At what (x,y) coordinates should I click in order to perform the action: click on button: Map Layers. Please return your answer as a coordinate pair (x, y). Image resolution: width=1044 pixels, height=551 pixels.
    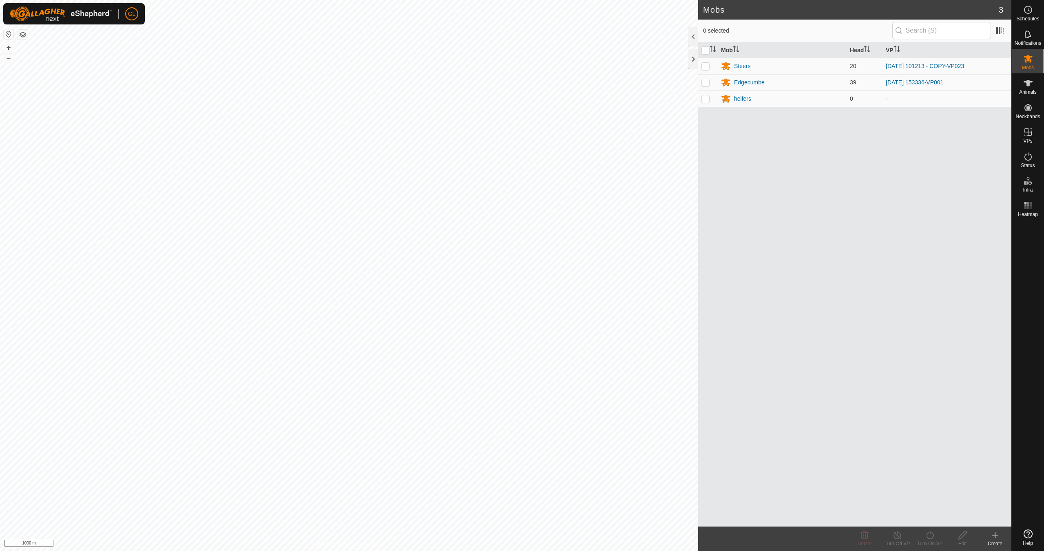
    Looking at the image, I should click on (23, 35).